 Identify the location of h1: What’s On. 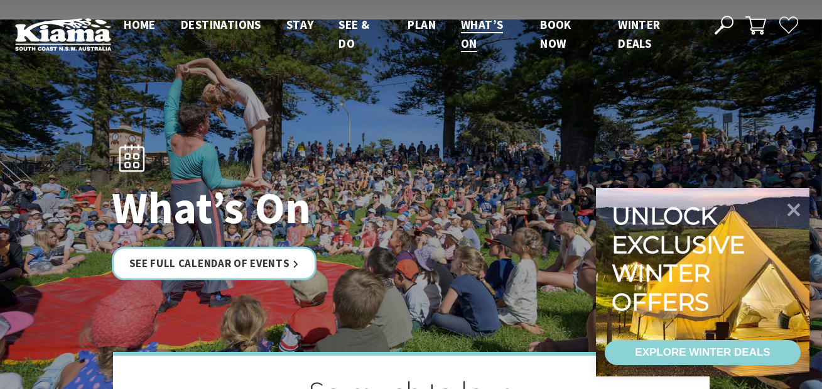
(289, 207).